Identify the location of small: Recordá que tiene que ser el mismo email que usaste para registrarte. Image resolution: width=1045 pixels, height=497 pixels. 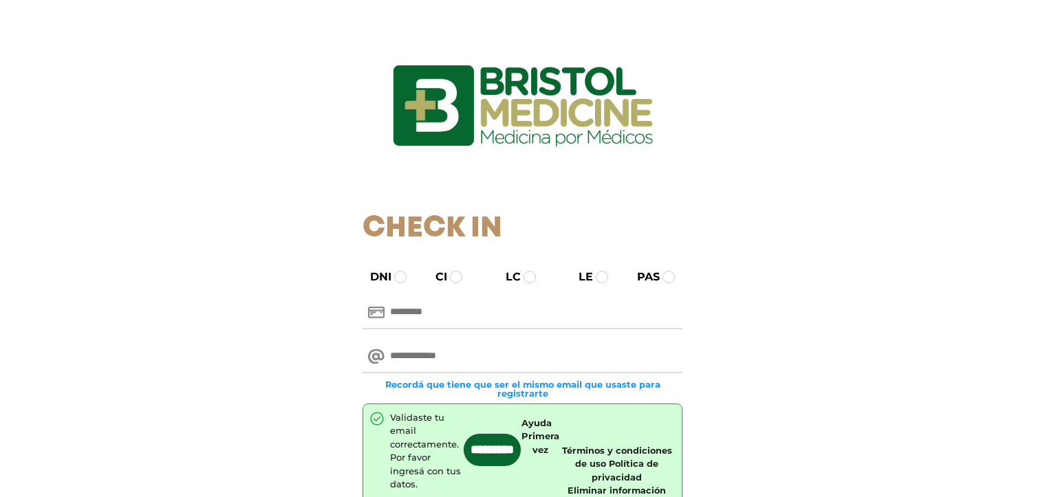
(522, 389).